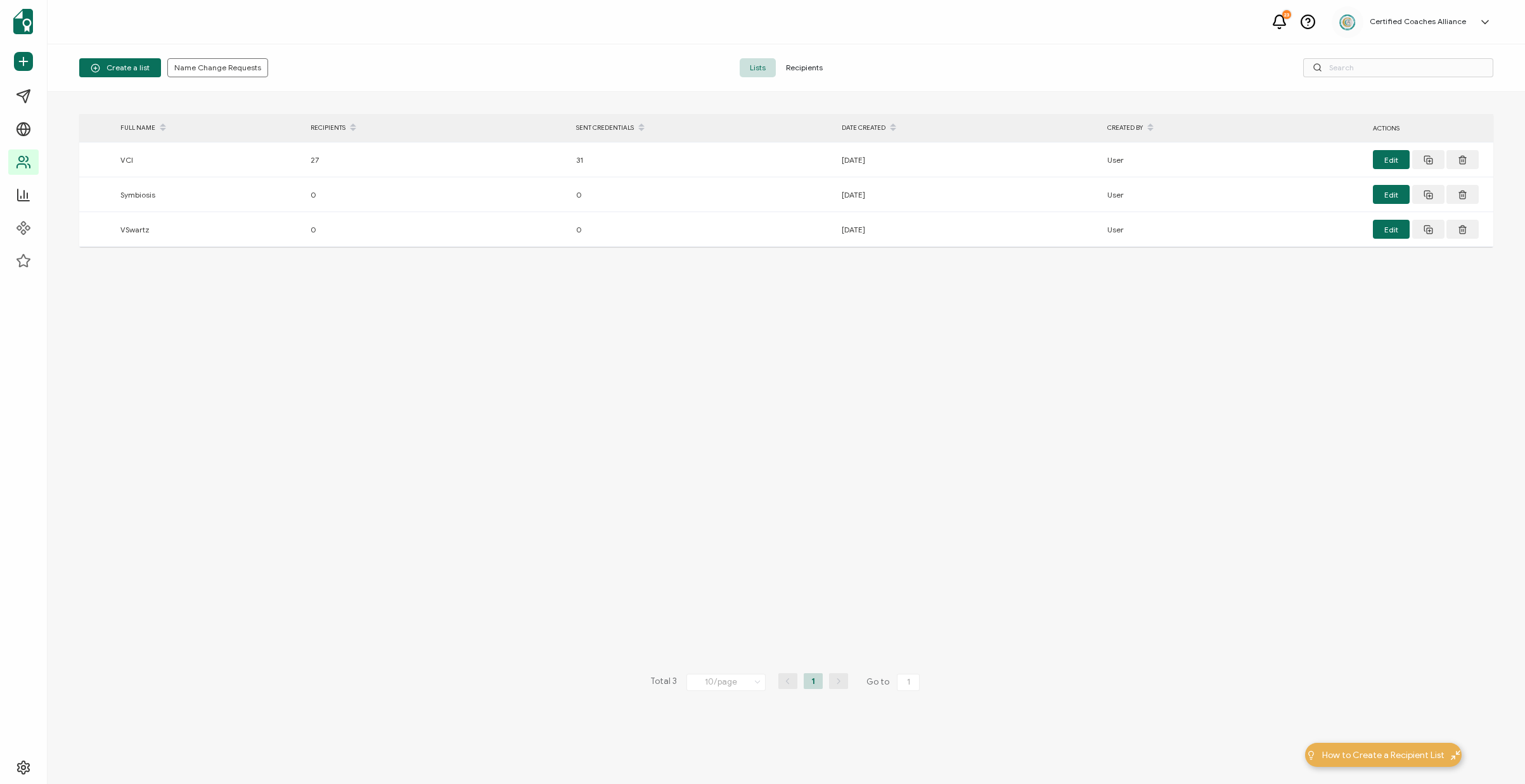 The image size is (1525, 784). What do you see at coordinates (436, 160) in the screenshot?
I see `div: 27` at bounding box center [436, 160].